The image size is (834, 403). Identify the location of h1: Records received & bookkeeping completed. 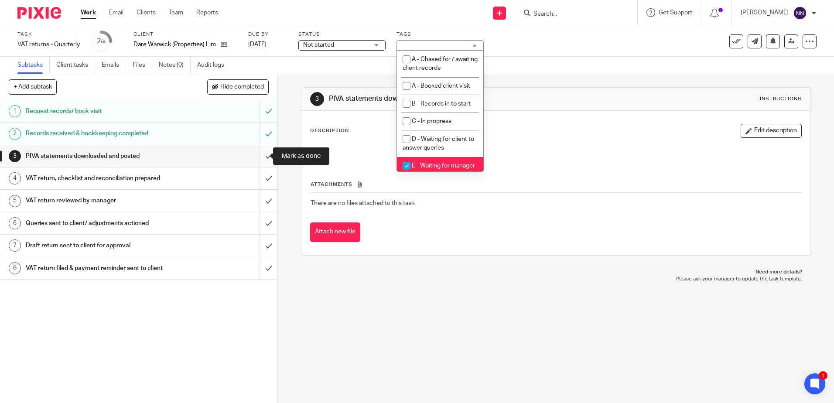
(101, 133).